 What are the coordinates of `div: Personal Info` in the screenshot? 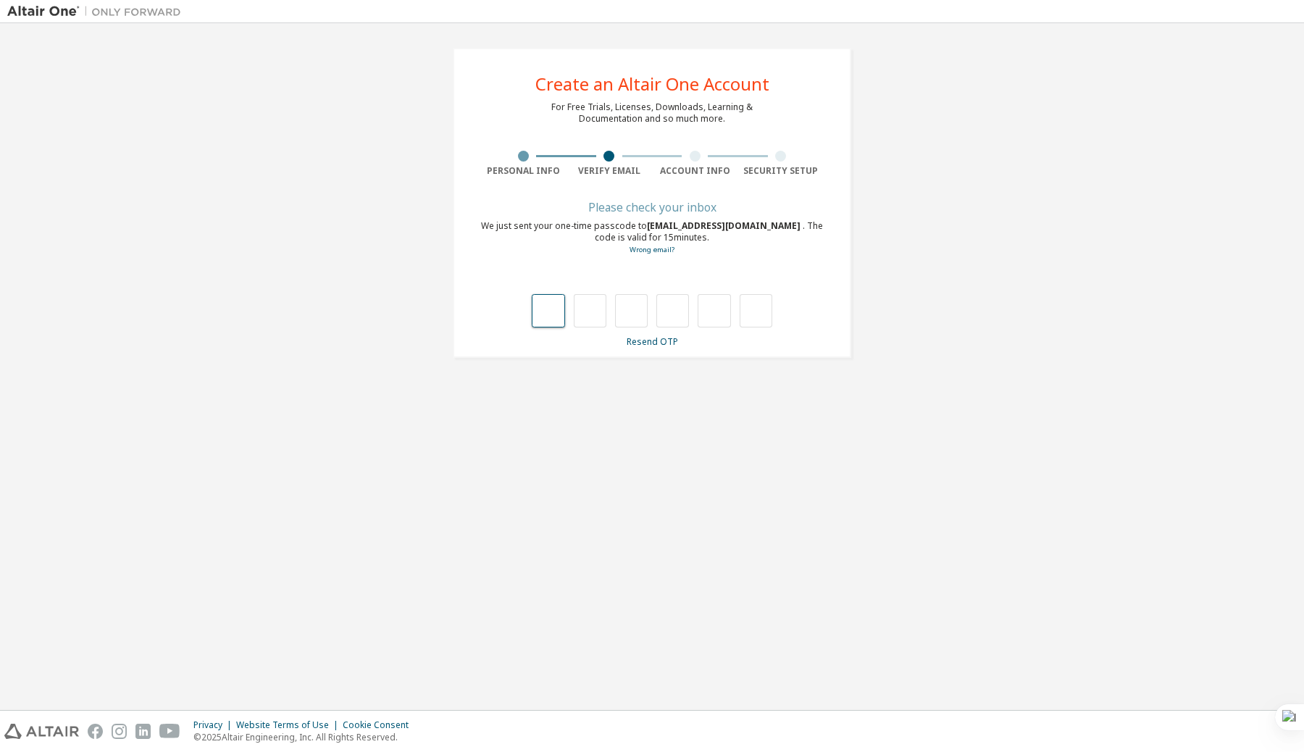 It's located at (523, 171).